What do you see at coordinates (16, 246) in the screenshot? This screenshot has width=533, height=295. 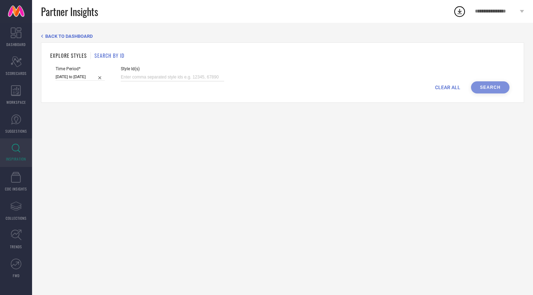 I see `span: TRENDS` at bounding box center [16, 246].